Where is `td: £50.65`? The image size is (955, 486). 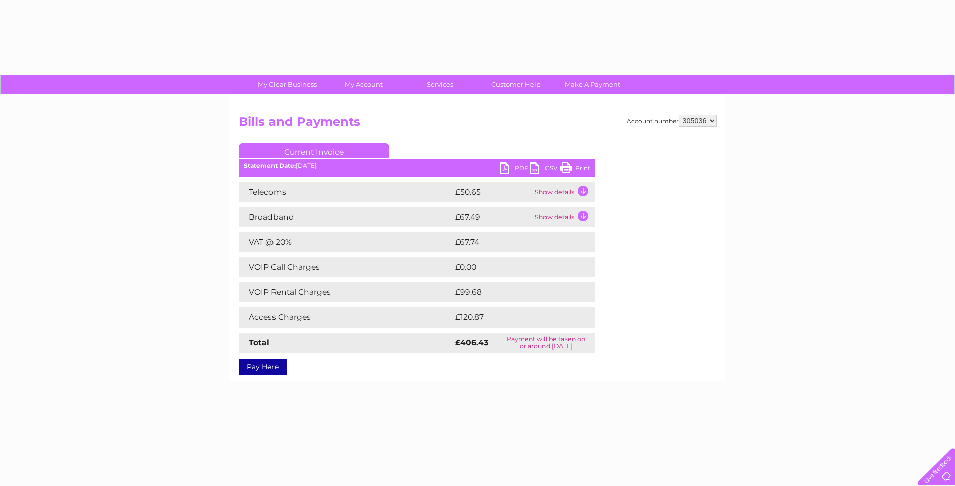
td: £50.65 is located at coordinates (492, 192).